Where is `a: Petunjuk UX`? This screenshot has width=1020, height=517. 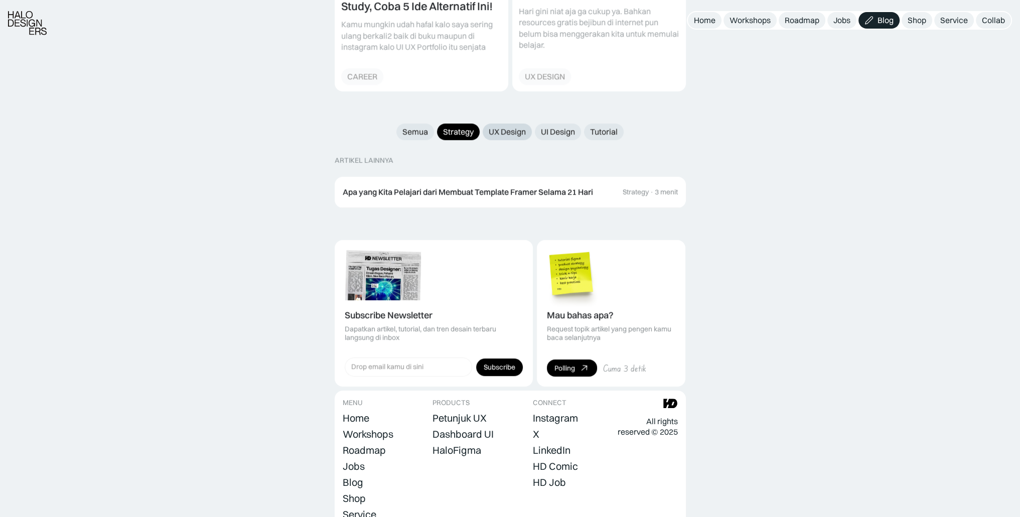 a: Petunjuk UX is located at coordinates (460, 418).